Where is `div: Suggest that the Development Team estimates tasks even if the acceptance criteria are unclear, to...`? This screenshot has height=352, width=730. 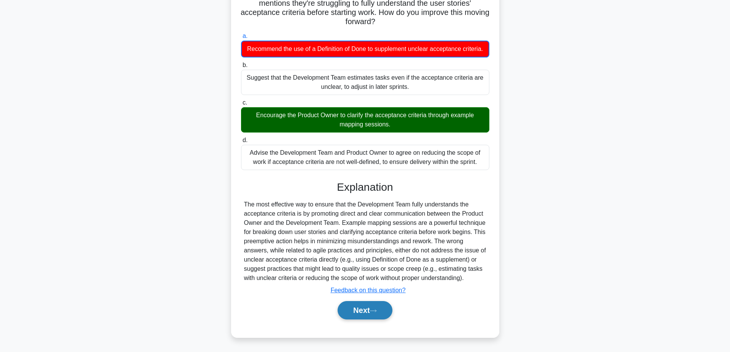
div: Suggest that the Development Team estimates tasks even if the acceptance criteria are unclear, to... is located at coordinates (365, 82).